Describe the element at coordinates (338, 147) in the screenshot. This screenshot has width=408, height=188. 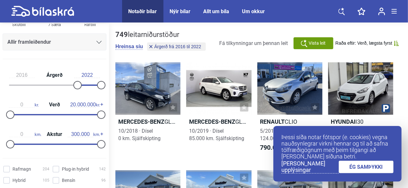
I see `p: Þessi síða notar fótspor (e. cookies) vegna nauðsynlegrar virkni hennar og til að safna tölfræðig...` at that location.